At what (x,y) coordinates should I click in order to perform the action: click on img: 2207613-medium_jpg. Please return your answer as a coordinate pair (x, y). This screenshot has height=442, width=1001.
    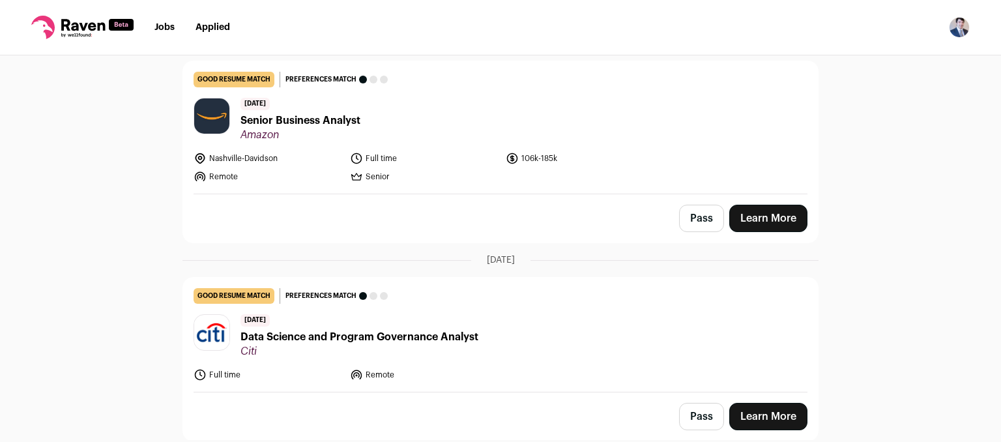
    Looking at the image, I should click on (959, 27).